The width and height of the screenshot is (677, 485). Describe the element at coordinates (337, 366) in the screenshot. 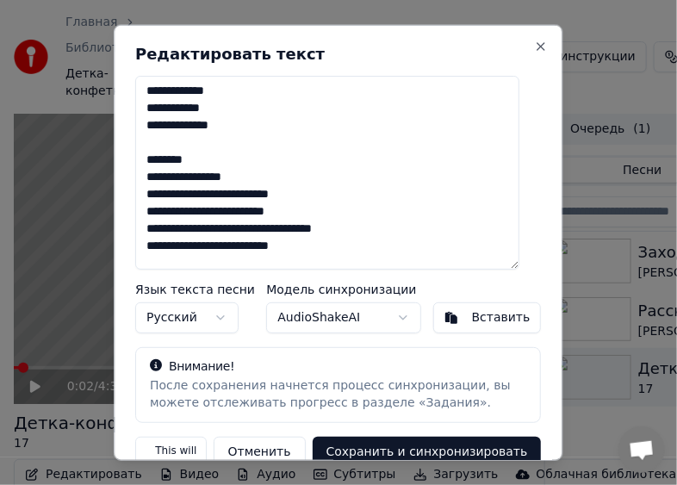

I see `div: Внимание!` at that location.